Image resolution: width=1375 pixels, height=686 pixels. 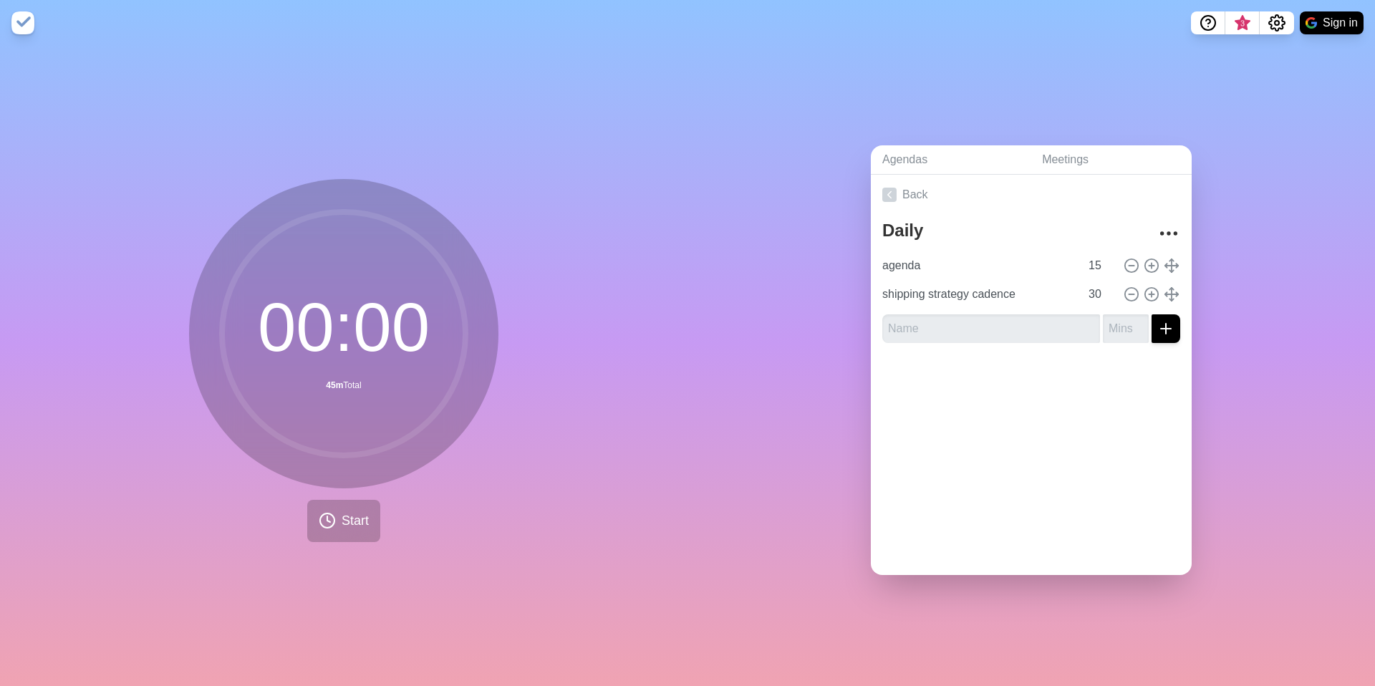 What do you see at coordinates (1208, 23) in the screenshot?
I see `button: Help` at bounding box center [1208, 23].